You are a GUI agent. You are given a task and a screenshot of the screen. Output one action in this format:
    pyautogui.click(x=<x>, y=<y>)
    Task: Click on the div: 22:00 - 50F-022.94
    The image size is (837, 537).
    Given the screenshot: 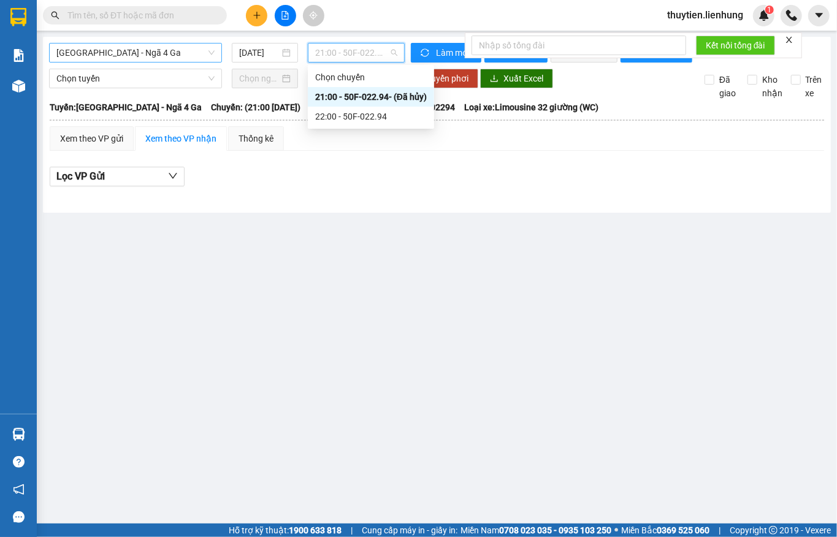 What is the action you would take?
    pyautogui.click(x=371, y=117)
    